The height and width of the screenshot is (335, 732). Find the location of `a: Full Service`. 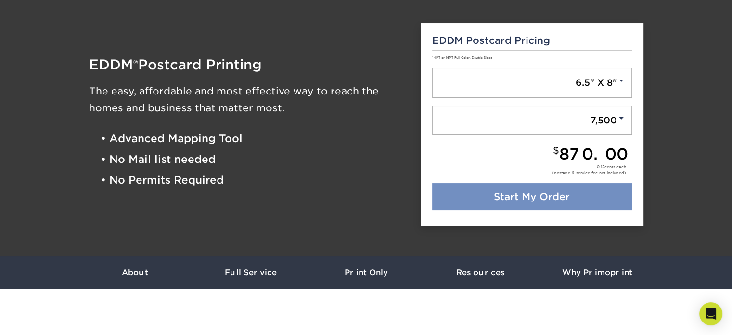

a: Full Service is located at coordinates (251, 272).